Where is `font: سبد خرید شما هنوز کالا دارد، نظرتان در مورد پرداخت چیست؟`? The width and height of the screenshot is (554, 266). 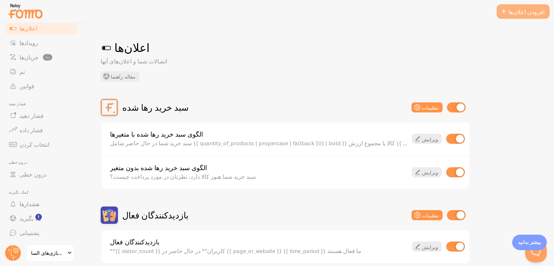 font: سبد خرید شما هنوز کالا دارد، نظرتان در مورد پرداخت چیست؟ is located at coordinates (183, 177).